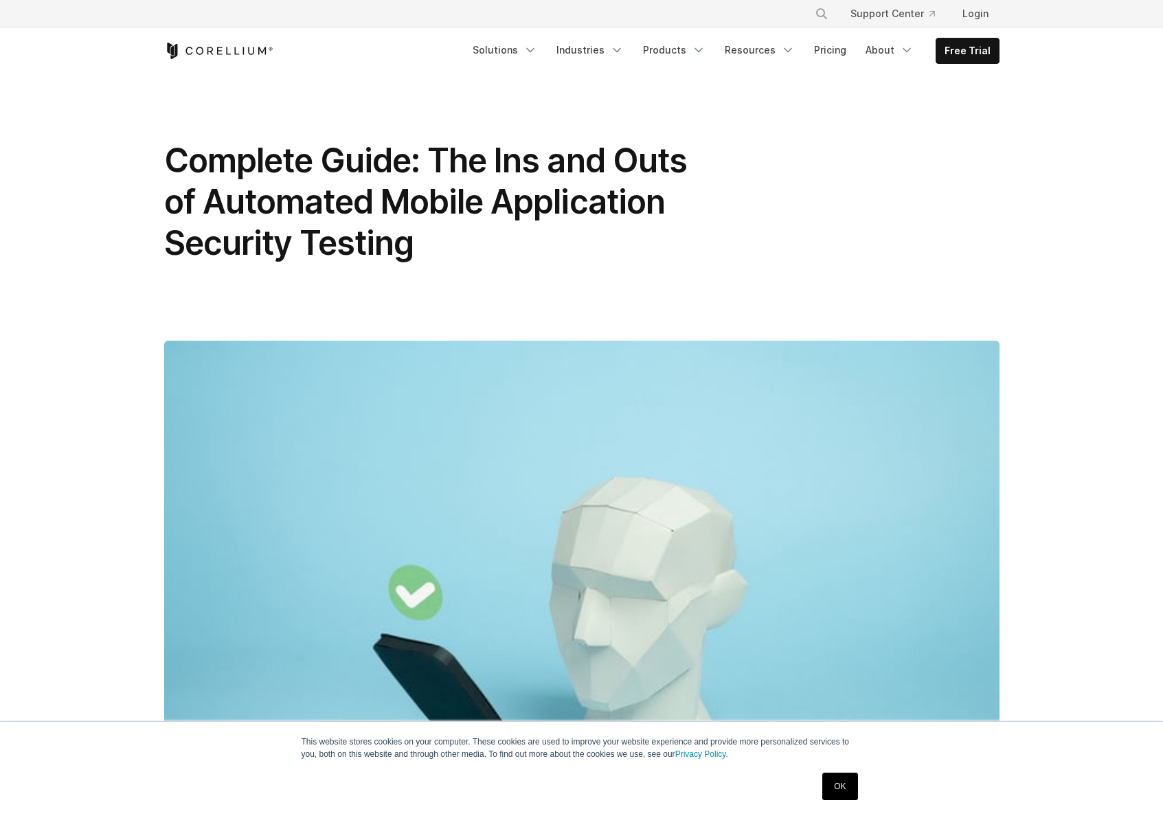  Describe the element at coordinates (890, 50) in the screenshot. I see `a: About` at that location.